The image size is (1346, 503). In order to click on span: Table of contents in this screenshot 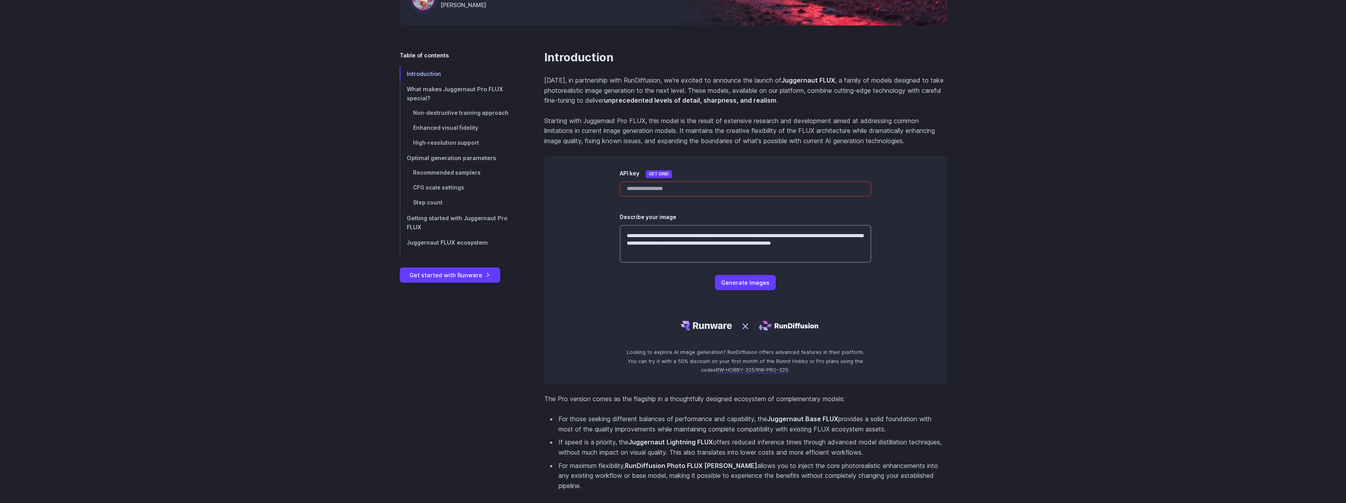, I will do `click(424, 55)`.